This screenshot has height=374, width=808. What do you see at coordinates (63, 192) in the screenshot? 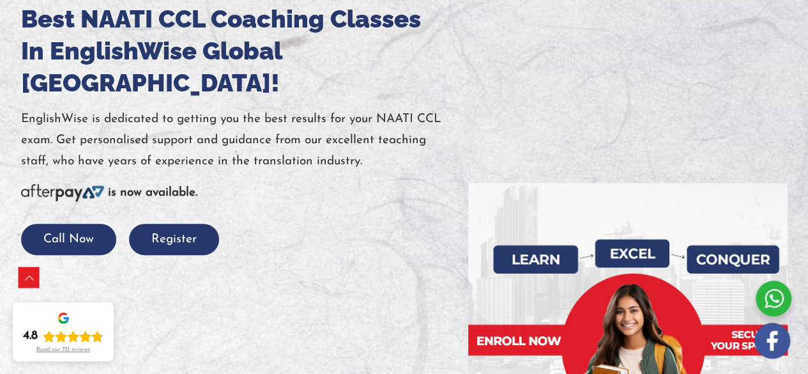
I see `img: Afterpay-Logo` at bounding box center [63, 192].